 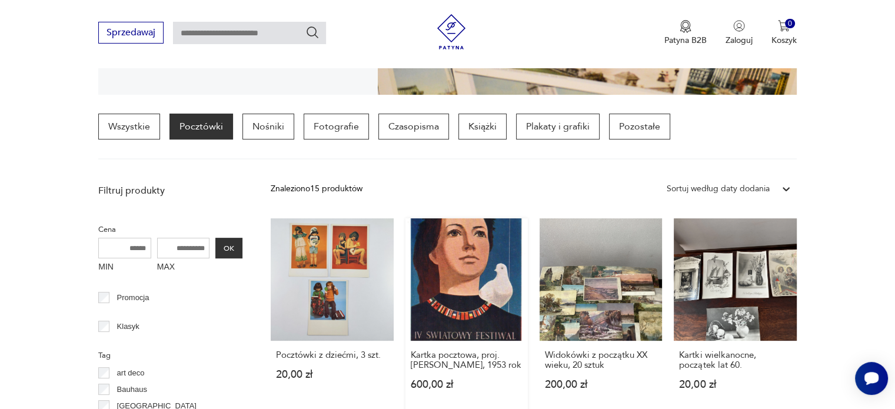 I want to click on p: Filtruj produkty, so click(x=170, y=191).